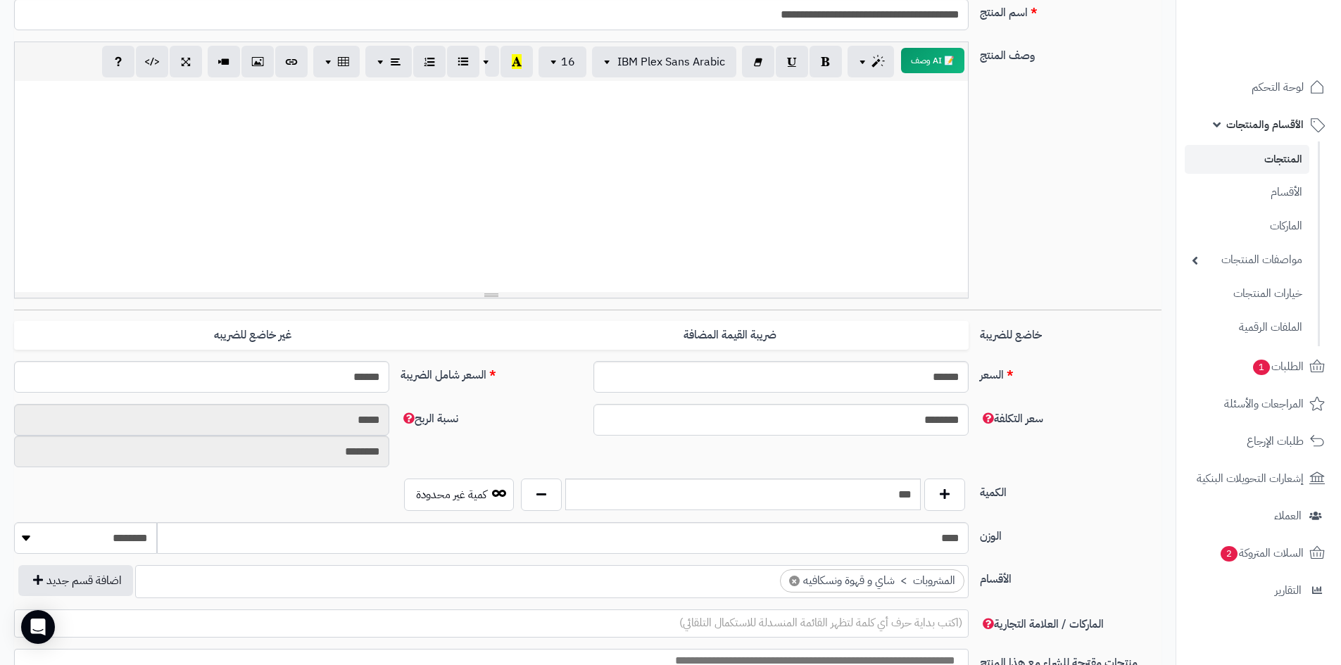  Describe the element at coordinates (1275, 441) in the screenshot. I see `span: طلبات الإرجاع` at that location.